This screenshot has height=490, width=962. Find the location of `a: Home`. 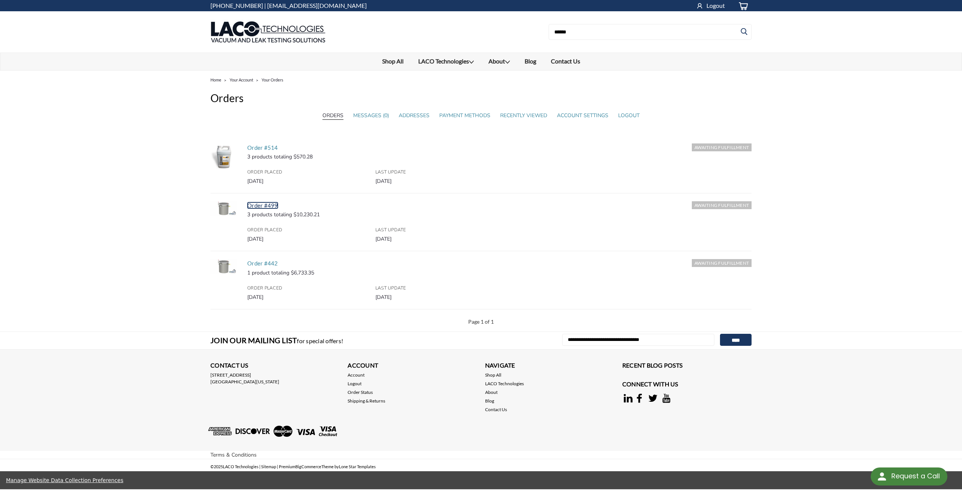

a: Home is located at coordinates (216, 80).